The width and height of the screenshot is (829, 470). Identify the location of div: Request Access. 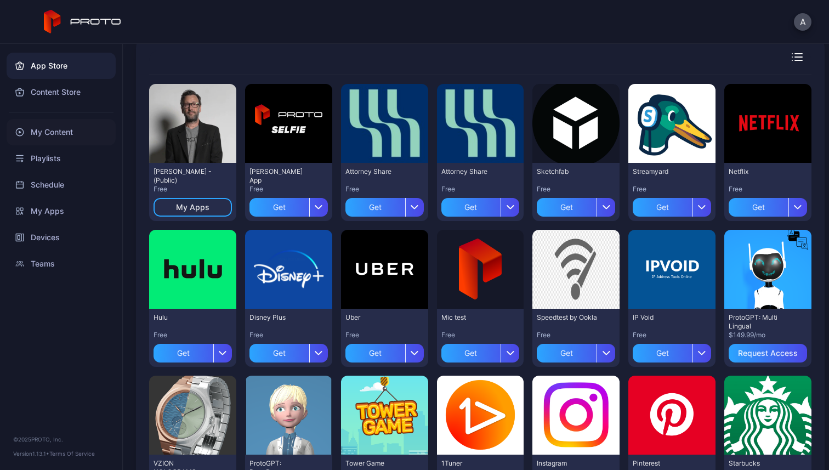
(768, 353).